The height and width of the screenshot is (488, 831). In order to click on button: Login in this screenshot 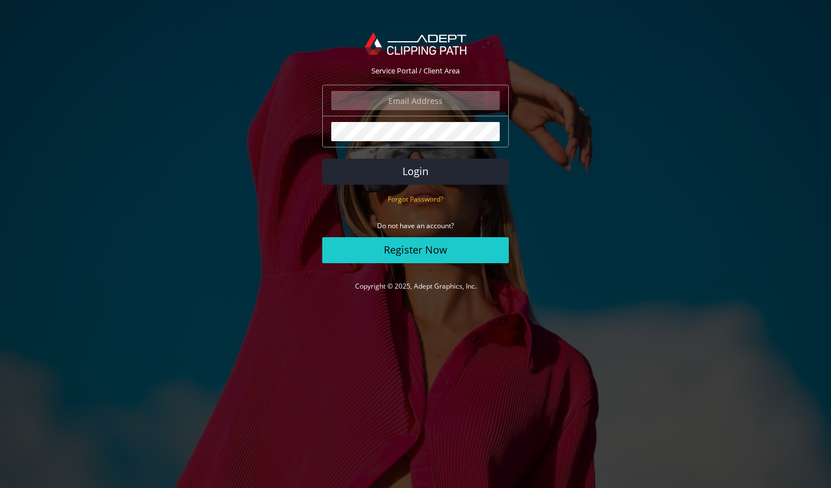, I will do `click(416, 172)`.